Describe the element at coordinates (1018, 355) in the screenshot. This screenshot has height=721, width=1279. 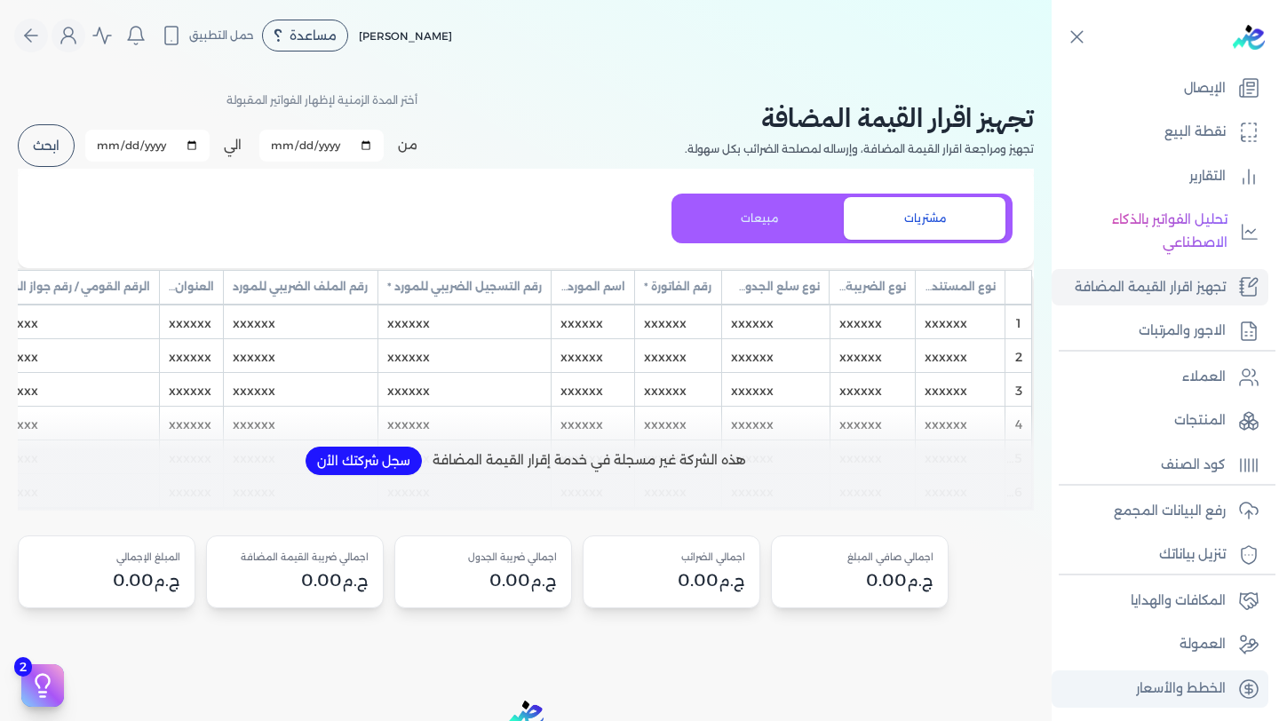
I see `div: 2` at that location.